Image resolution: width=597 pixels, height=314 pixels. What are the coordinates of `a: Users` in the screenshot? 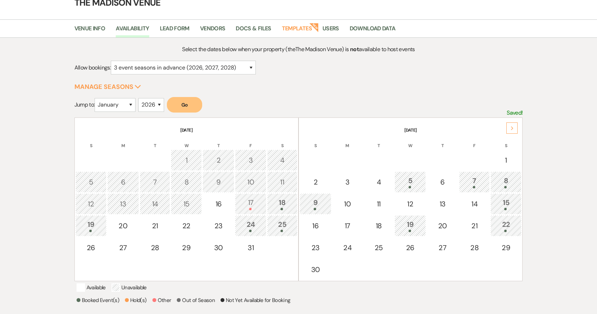 It's located at (331, 31).